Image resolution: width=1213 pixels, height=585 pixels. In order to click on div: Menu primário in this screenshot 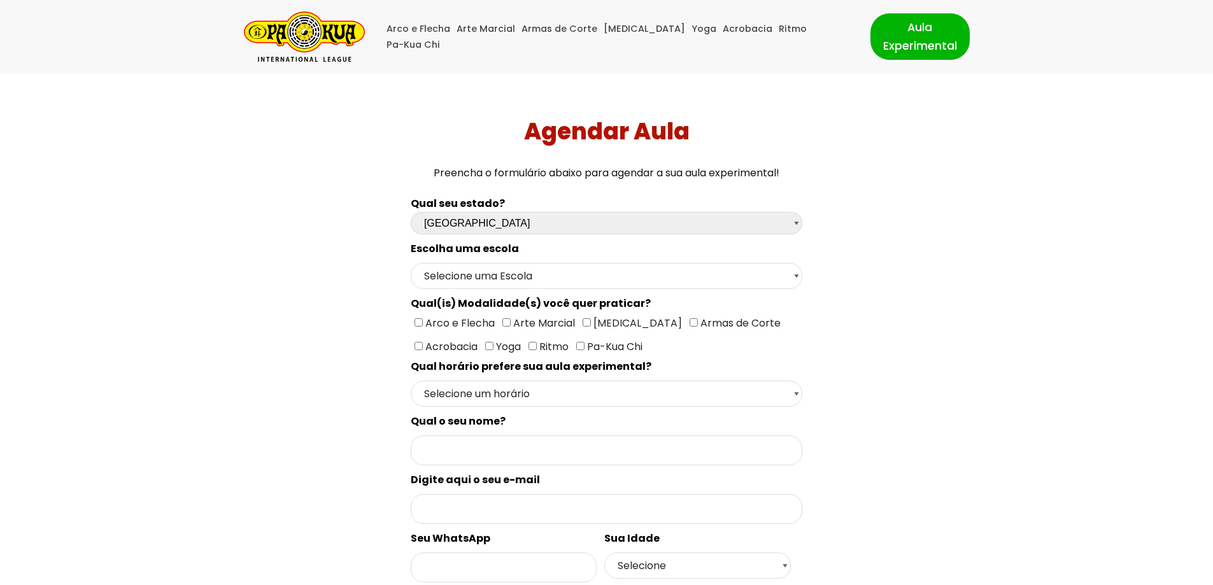, I will do `click(618, 37)`.